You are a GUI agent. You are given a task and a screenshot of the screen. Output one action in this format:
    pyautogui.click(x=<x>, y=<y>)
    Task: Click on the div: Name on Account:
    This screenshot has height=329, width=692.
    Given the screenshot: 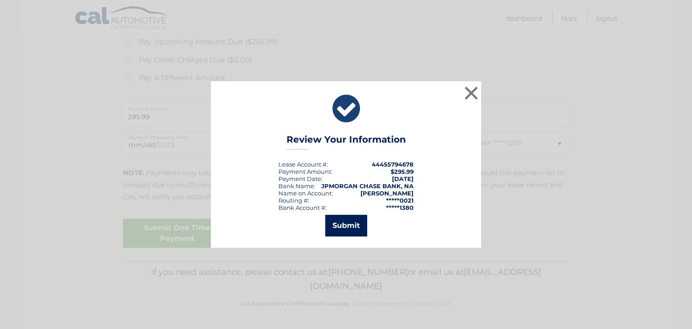 What is the action you would take?
    pyautogui.click(x=306, y=193)
    